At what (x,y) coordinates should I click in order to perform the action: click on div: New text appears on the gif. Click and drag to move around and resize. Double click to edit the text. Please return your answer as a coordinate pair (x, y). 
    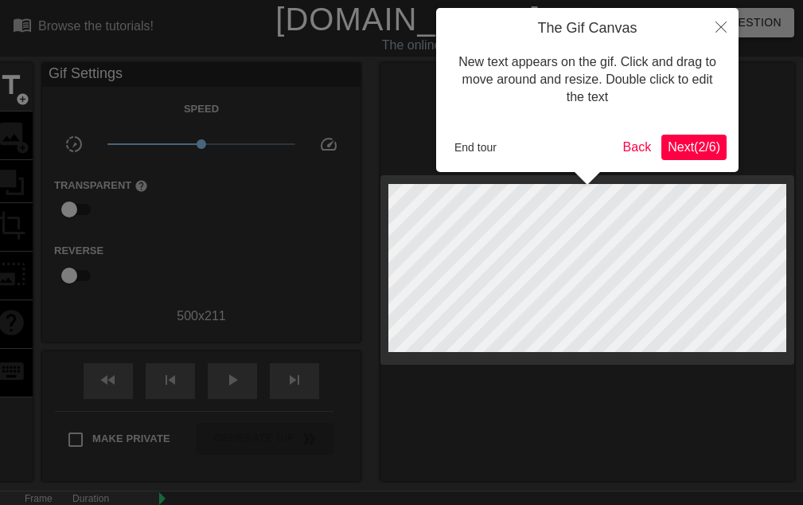
    Looking at the image, I should click on (587, 80).